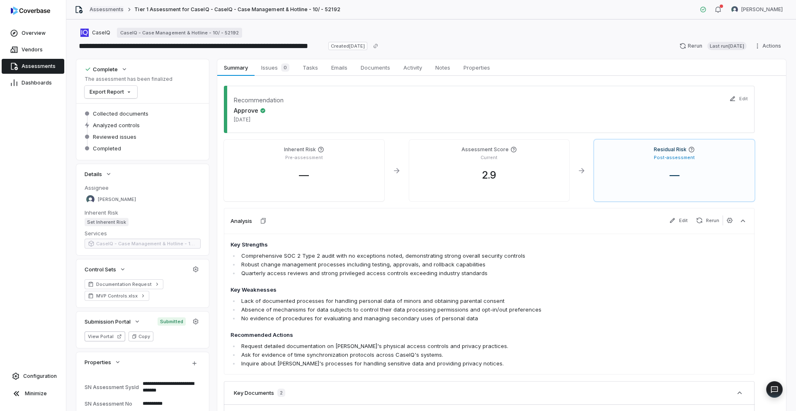 This screenshot has width=796, height=411. I want to click on span: Activity, so click(412, 68).